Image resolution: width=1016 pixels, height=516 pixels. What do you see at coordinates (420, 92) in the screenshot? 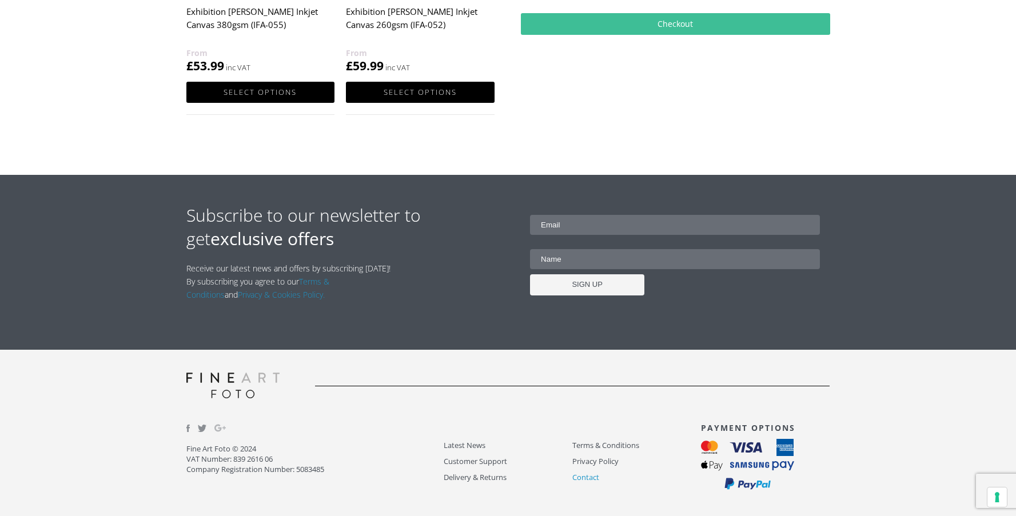
I see `a: Select options for “Exhibition Matte Polyester Inkjet Canvas 260gsm (IFA-052)”` at bounding box center [420, 92].